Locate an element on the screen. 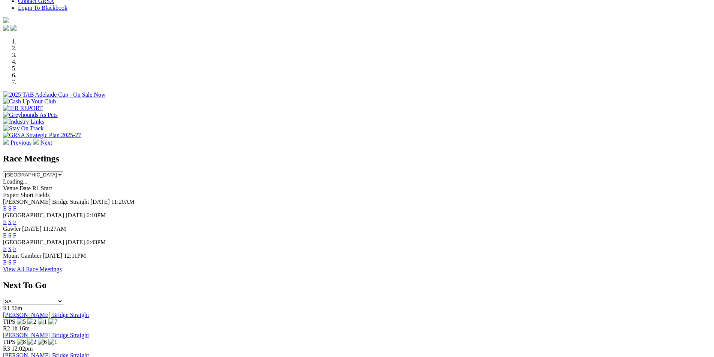  img: twitter.svg is located at coordinates (13, 28).